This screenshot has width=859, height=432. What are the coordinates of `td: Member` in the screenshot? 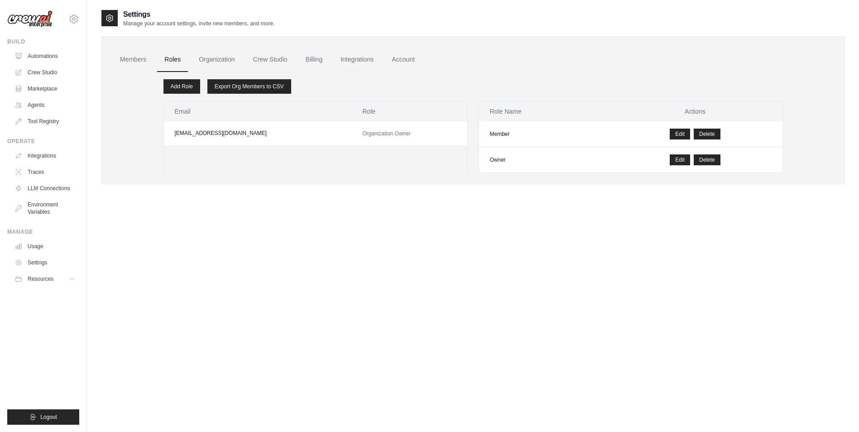 It's located at (544, 134).